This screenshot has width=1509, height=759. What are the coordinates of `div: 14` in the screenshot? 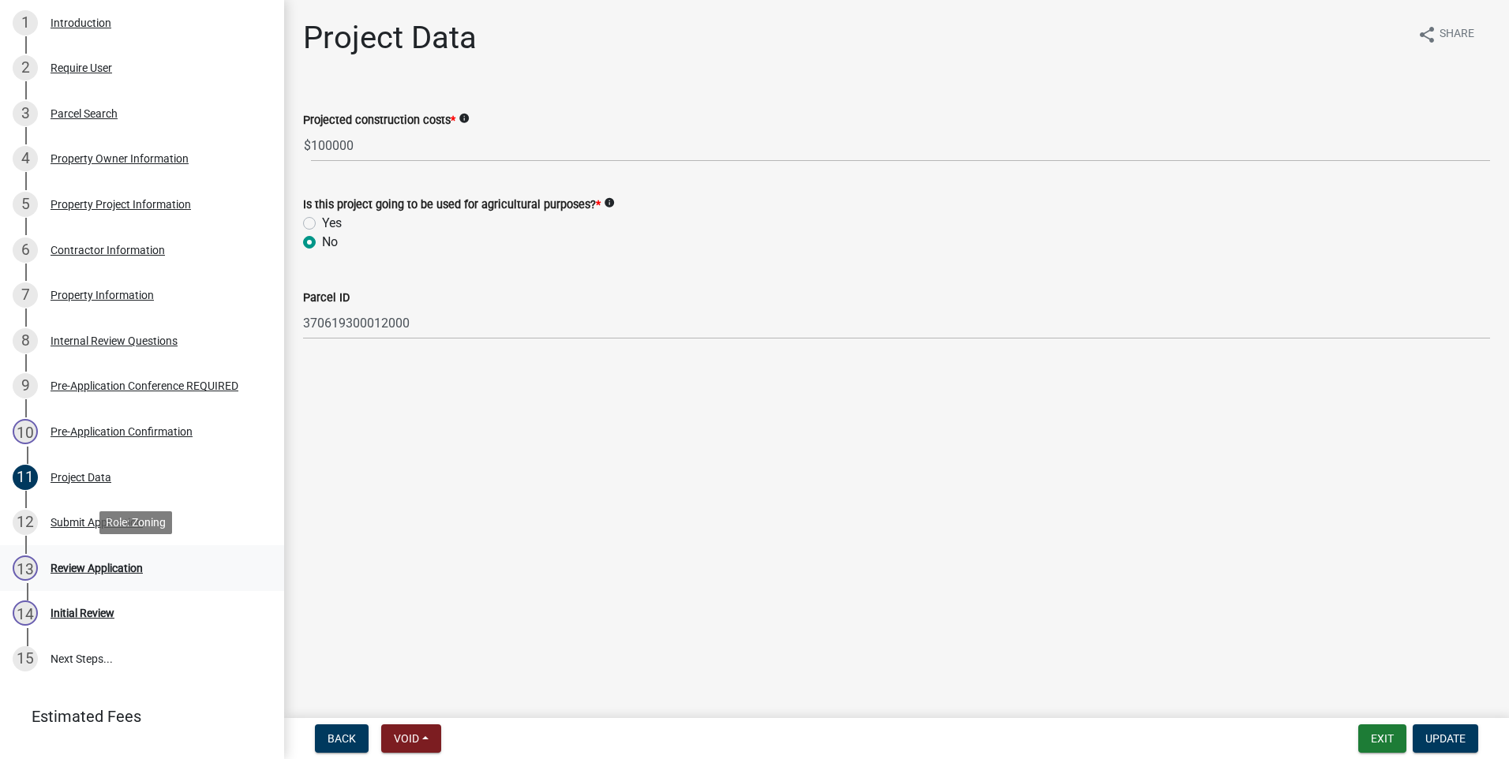 It's located at (25, 613).